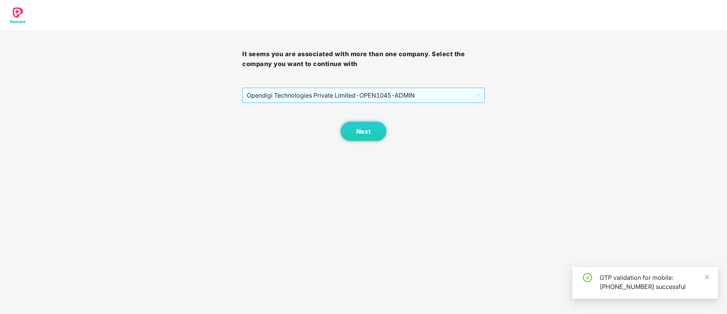  Describe the element at coordinates (363, 95) in the screenshot. I see `span: Opendigi Technologies Private Limited - OPEN1045 - ADMIN` at that location.